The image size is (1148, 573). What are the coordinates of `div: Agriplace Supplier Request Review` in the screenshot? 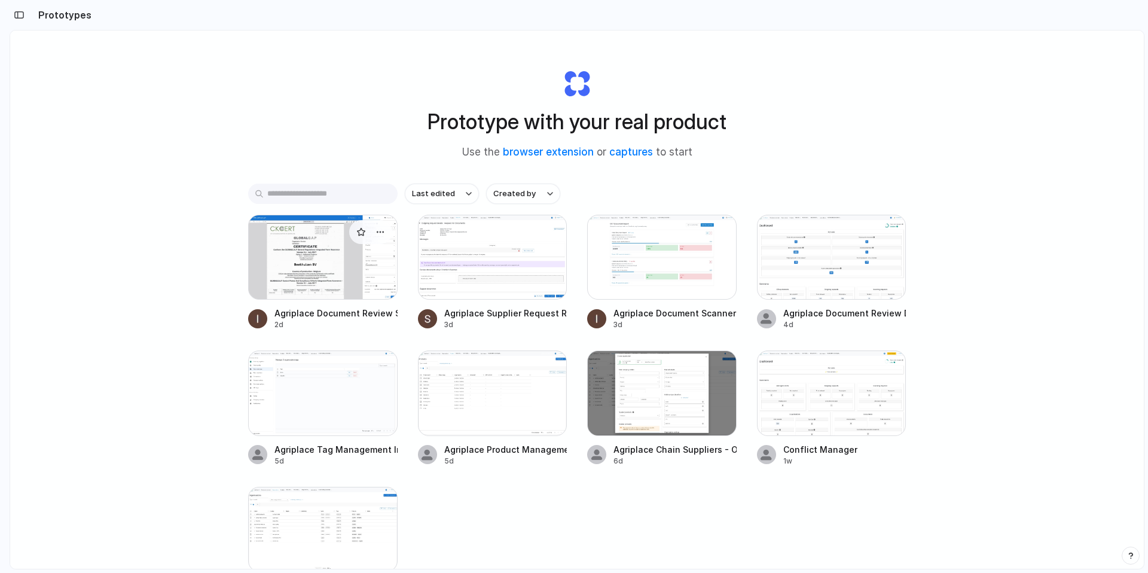 It's located at (506, 313).